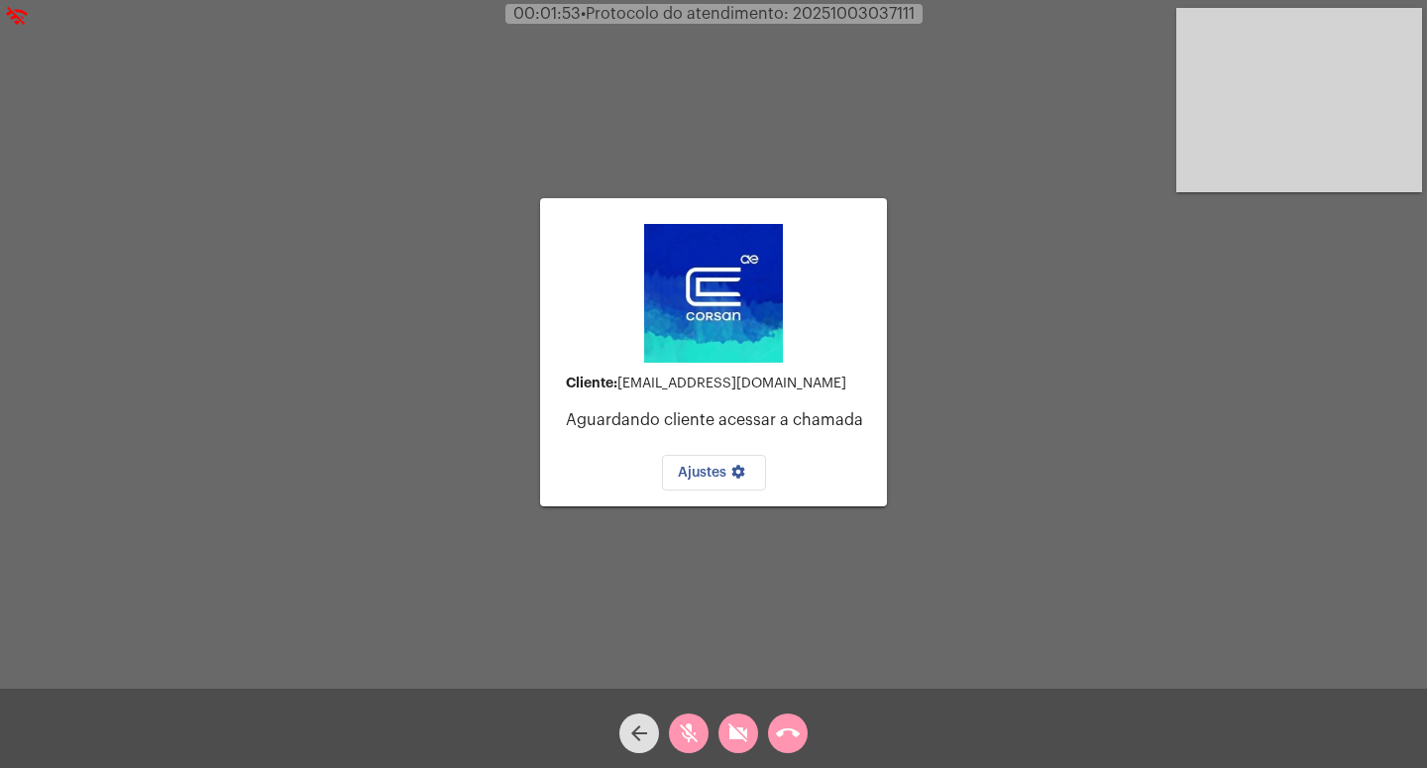  Describe the element at coordinates (714, 473) in the screenshot. I see `button: Ajustes` at that location.